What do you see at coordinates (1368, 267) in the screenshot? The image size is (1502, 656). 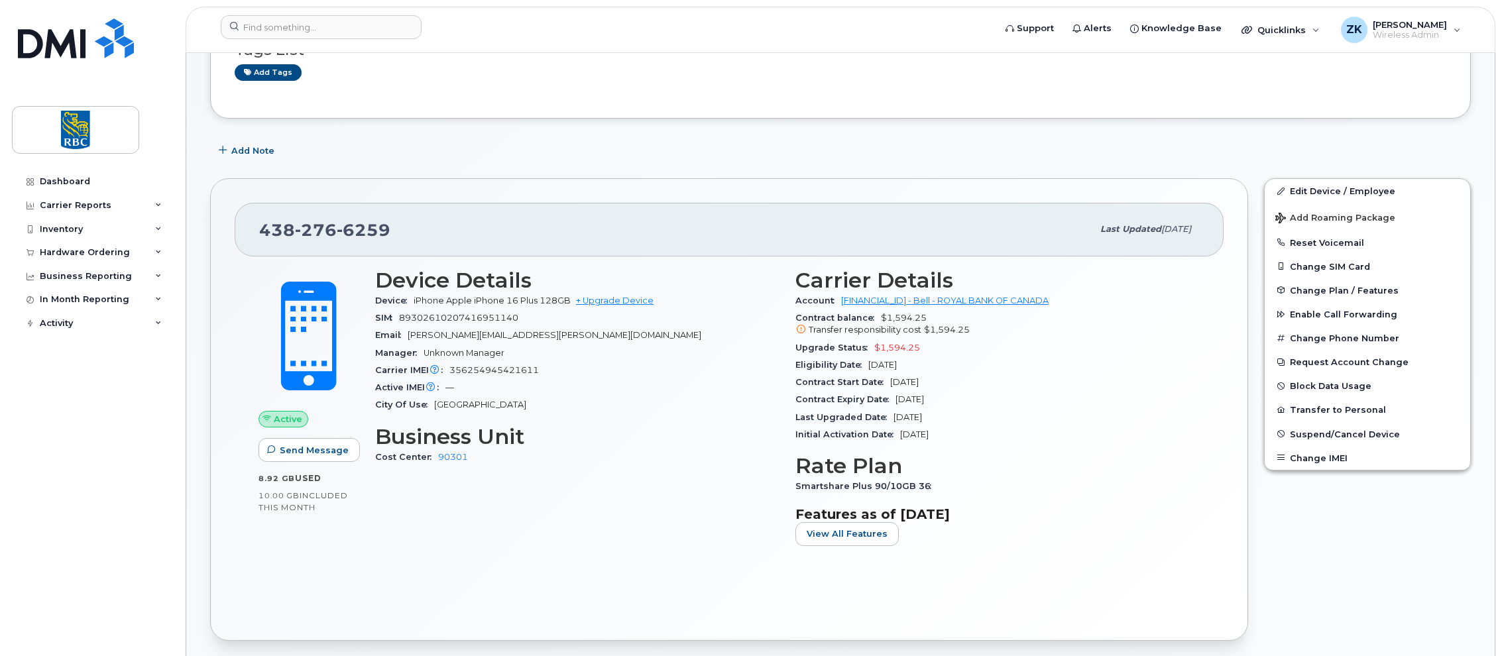 I see `button: Change SIM Card` at bounding box center [1368, 267].